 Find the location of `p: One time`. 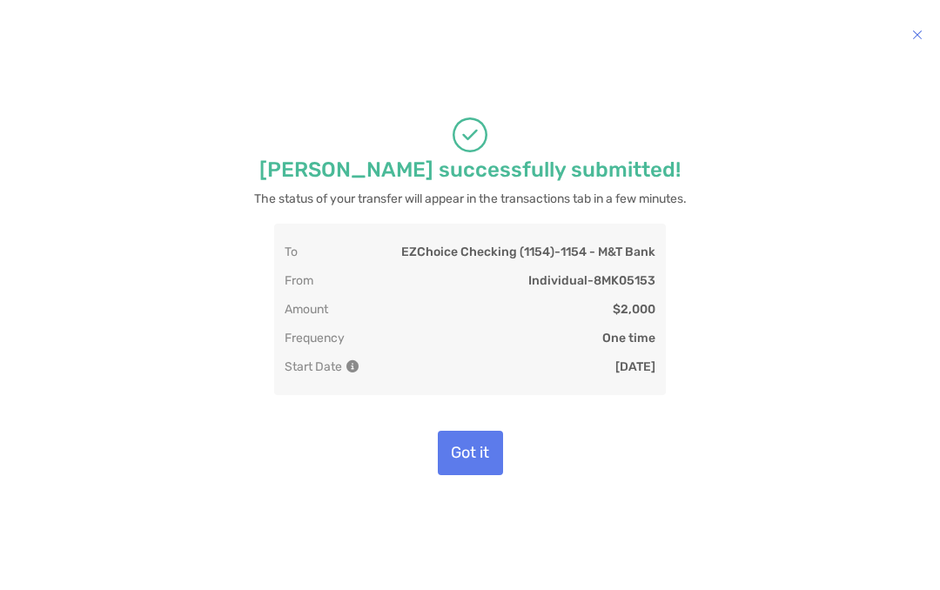

p: One time is located at coordinates (628, 338).